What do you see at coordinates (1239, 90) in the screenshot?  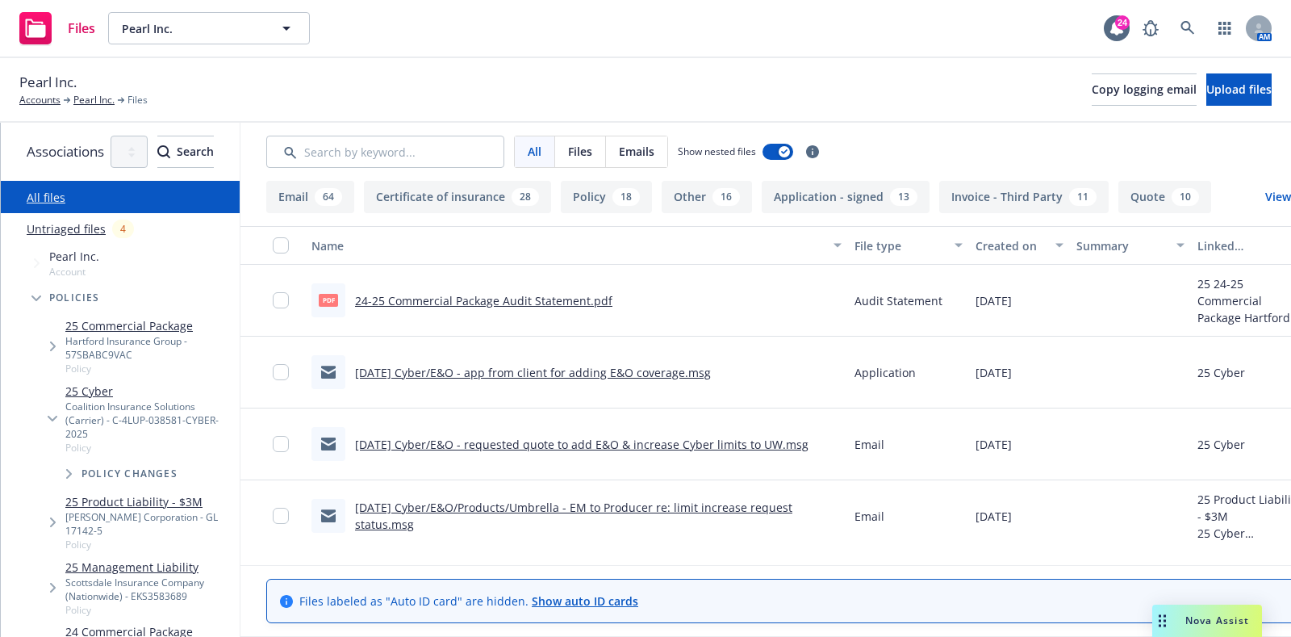 I see `button: Upload files` at bounding box center [1239, 90].